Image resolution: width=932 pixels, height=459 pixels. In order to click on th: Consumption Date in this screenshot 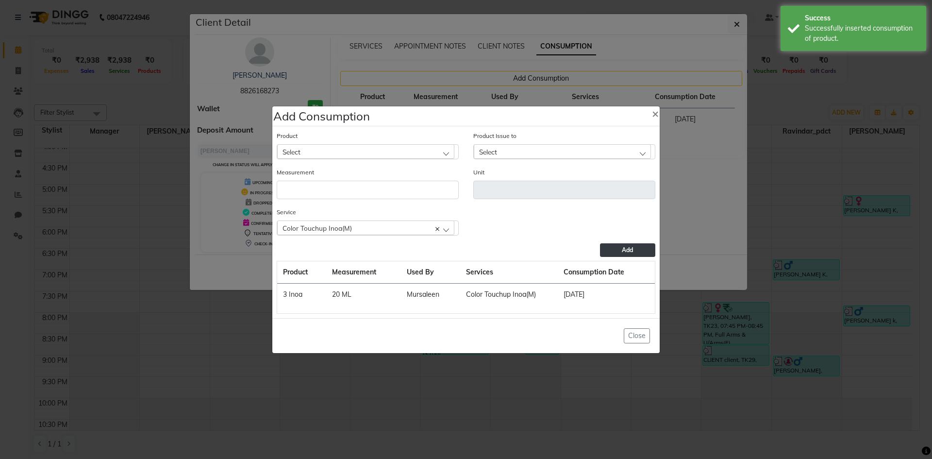, I will do `click(606, 272)`.